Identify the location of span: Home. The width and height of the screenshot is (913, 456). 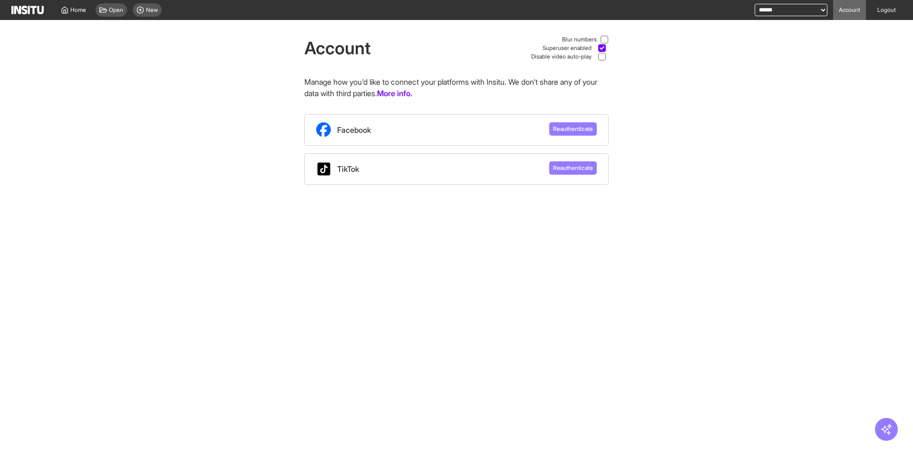
(78, 10).